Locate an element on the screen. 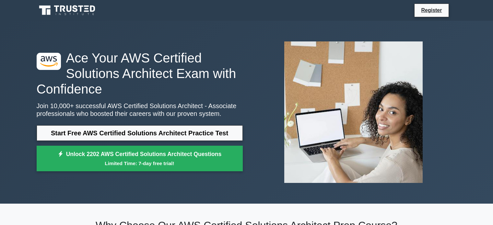 Image resolution: width=493 pixels, height=225 pixels. a: Start Free AWS Certified Solutions Architect Practice Test is located at coordinates (140, 133).